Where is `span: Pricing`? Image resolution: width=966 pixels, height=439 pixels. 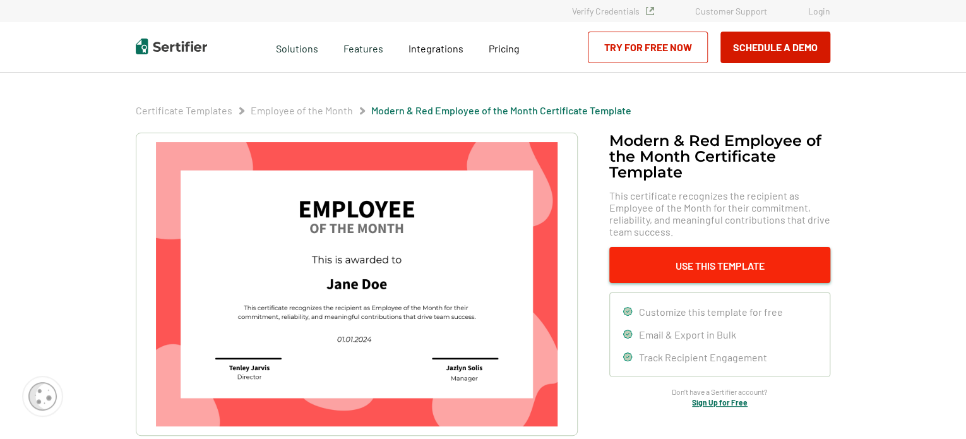 span: Pricing is located at coordinates (504, 48).